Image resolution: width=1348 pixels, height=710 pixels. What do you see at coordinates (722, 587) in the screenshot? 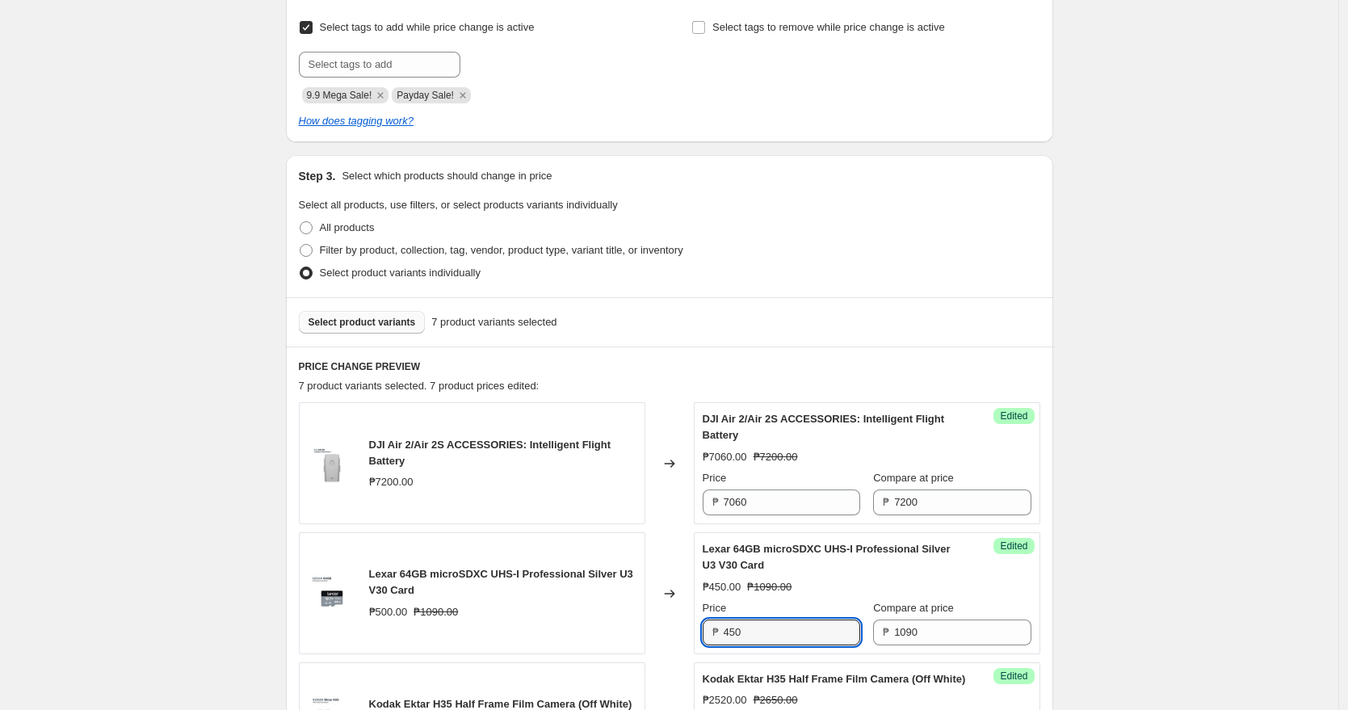
I see `div: ₱450.00` at bounding box center [722, 587].